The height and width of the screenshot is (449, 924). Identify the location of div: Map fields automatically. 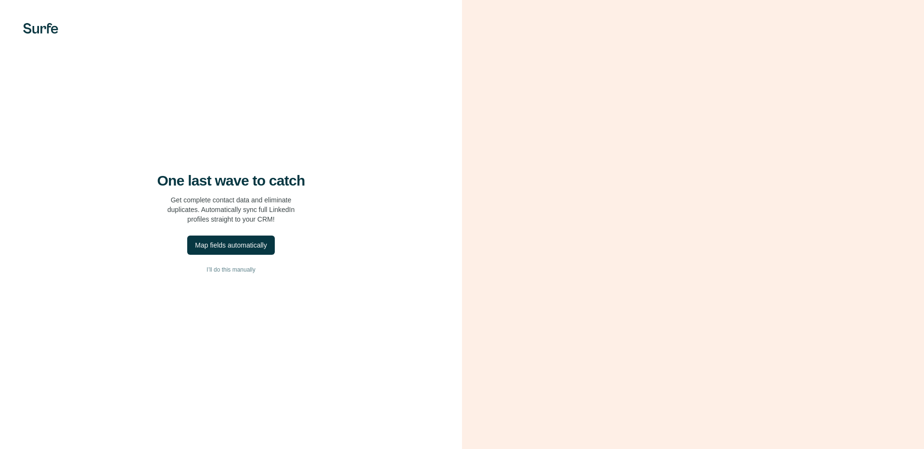
(230, 245).